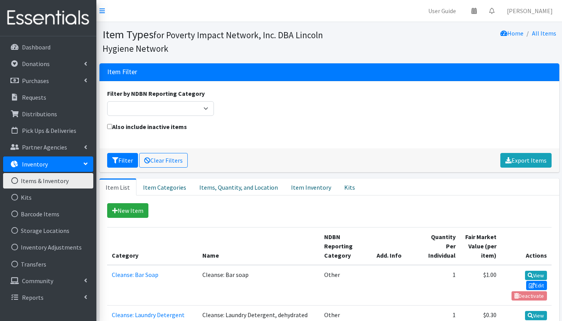  What do you see at coordinates (239, 187) in the screenshot?
I see `a: Items, Quantity, and Location` at bounding box center [239, 187].